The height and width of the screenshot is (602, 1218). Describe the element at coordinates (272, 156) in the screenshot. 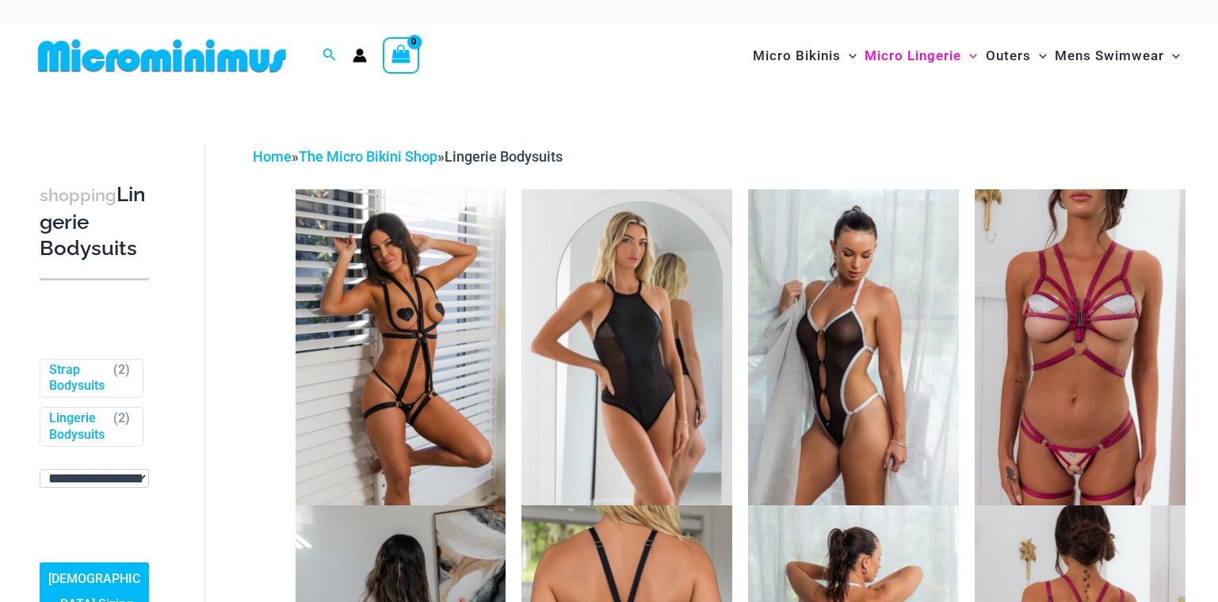

I see `a: Home` at that location.